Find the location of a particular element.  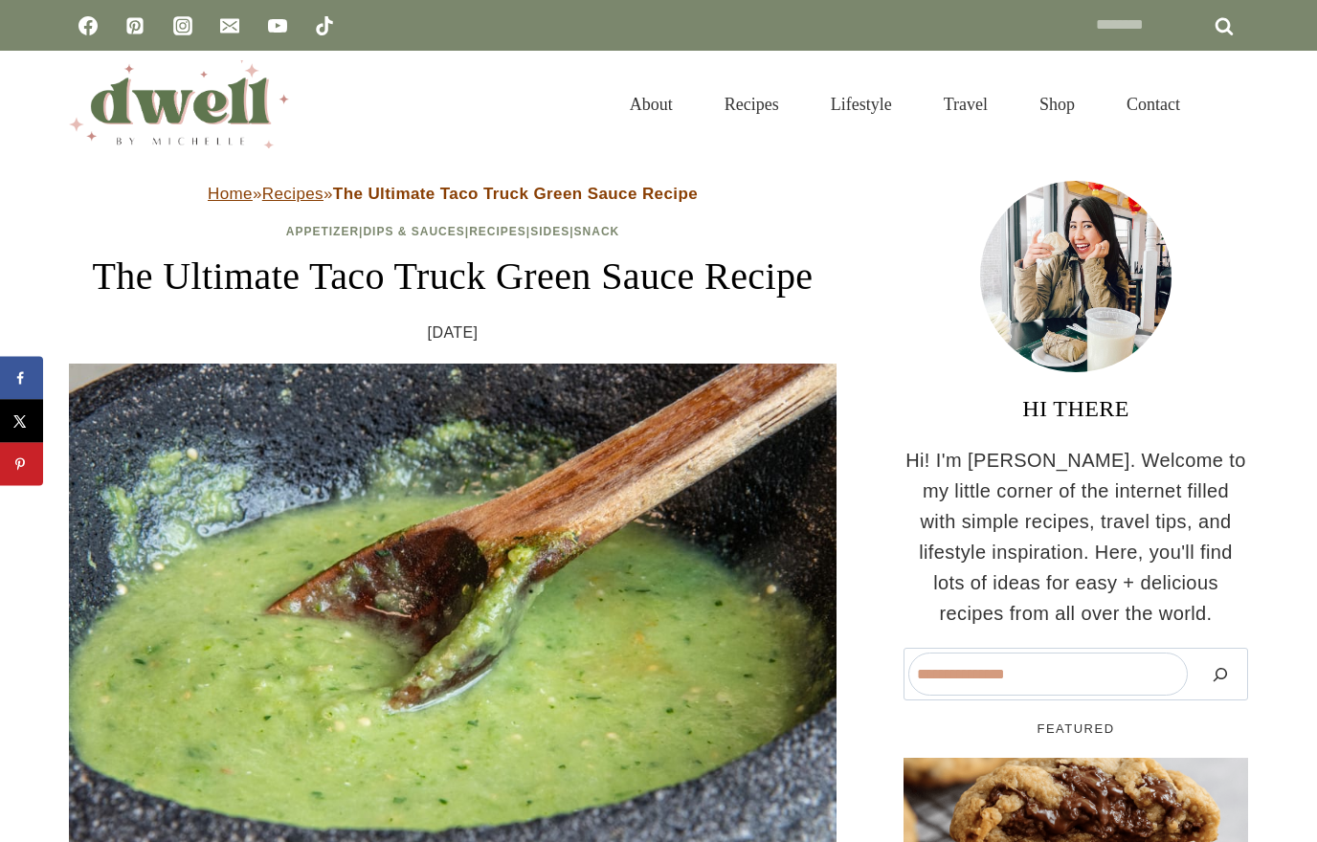

a: Facebook is located at coordinates (88, 26).